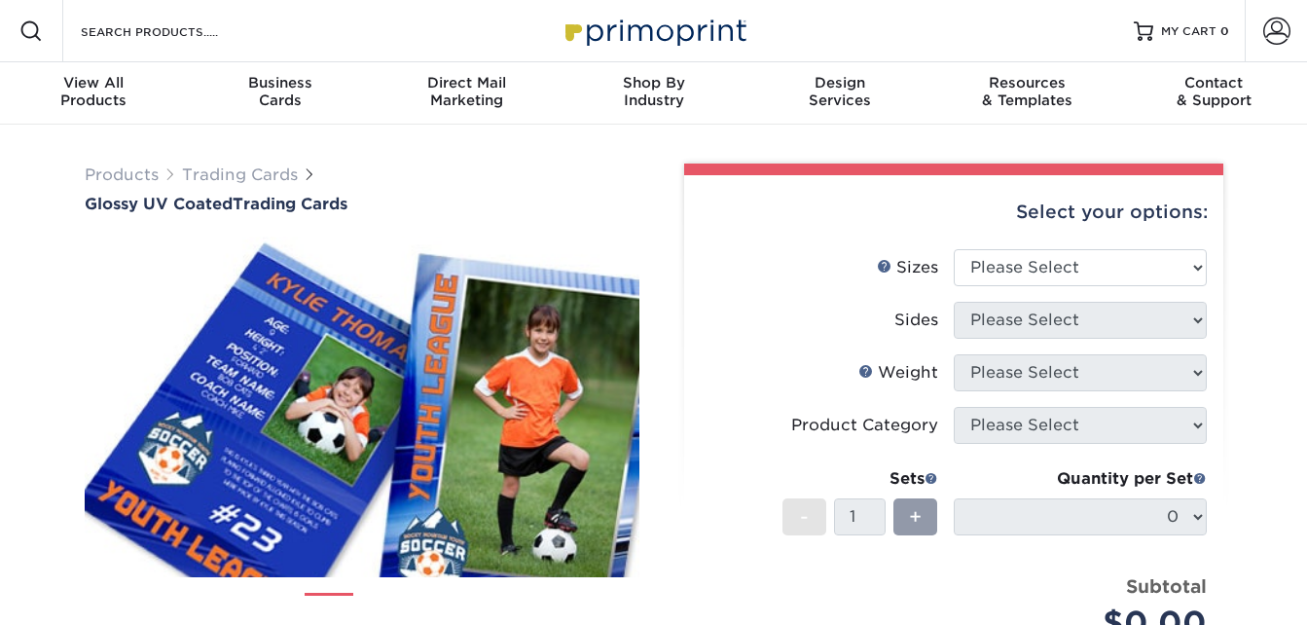 The width and height of the screenshot is (1307, 625). I want to click on a: Products, so click(122, 174).